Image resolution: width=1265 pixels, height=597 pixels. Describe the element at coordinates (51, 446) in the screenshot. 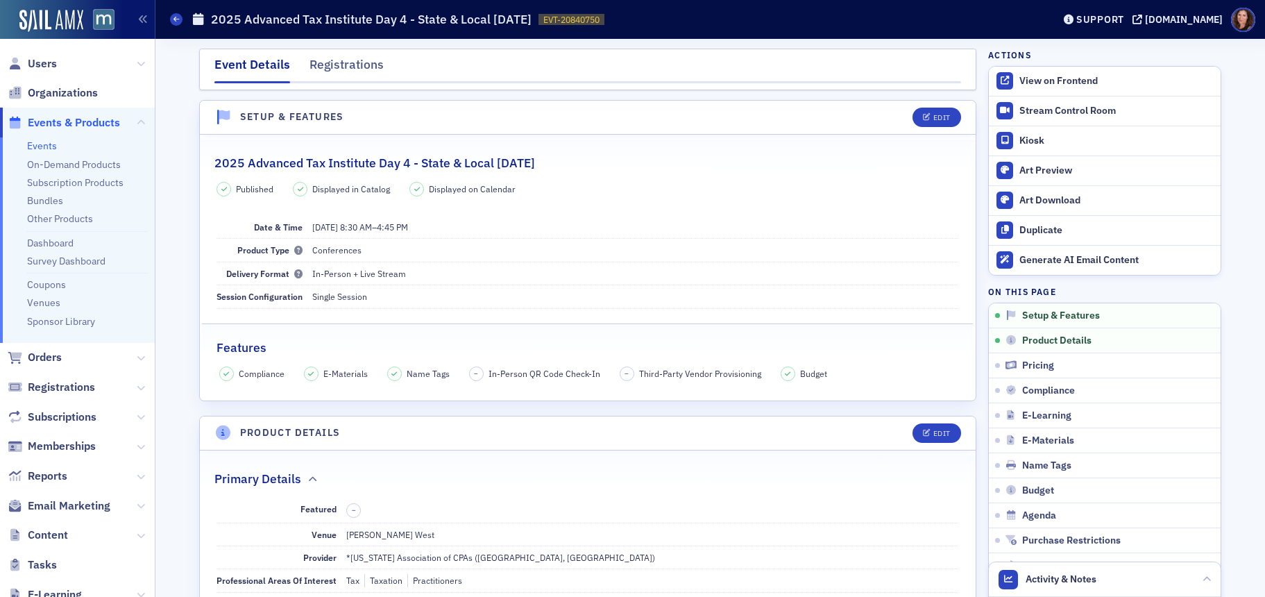

I see `a: Memberships` at that location.